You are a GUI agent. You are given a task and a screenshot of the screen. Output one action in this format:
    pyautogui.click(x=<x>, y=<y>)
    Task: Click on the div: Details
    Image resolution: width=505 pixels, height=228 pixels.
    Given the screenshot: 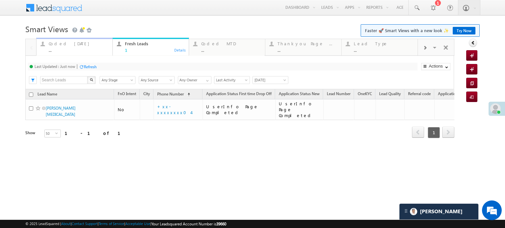 What is the action you would take?
    pyautogui.click(x=180, y=50)
    